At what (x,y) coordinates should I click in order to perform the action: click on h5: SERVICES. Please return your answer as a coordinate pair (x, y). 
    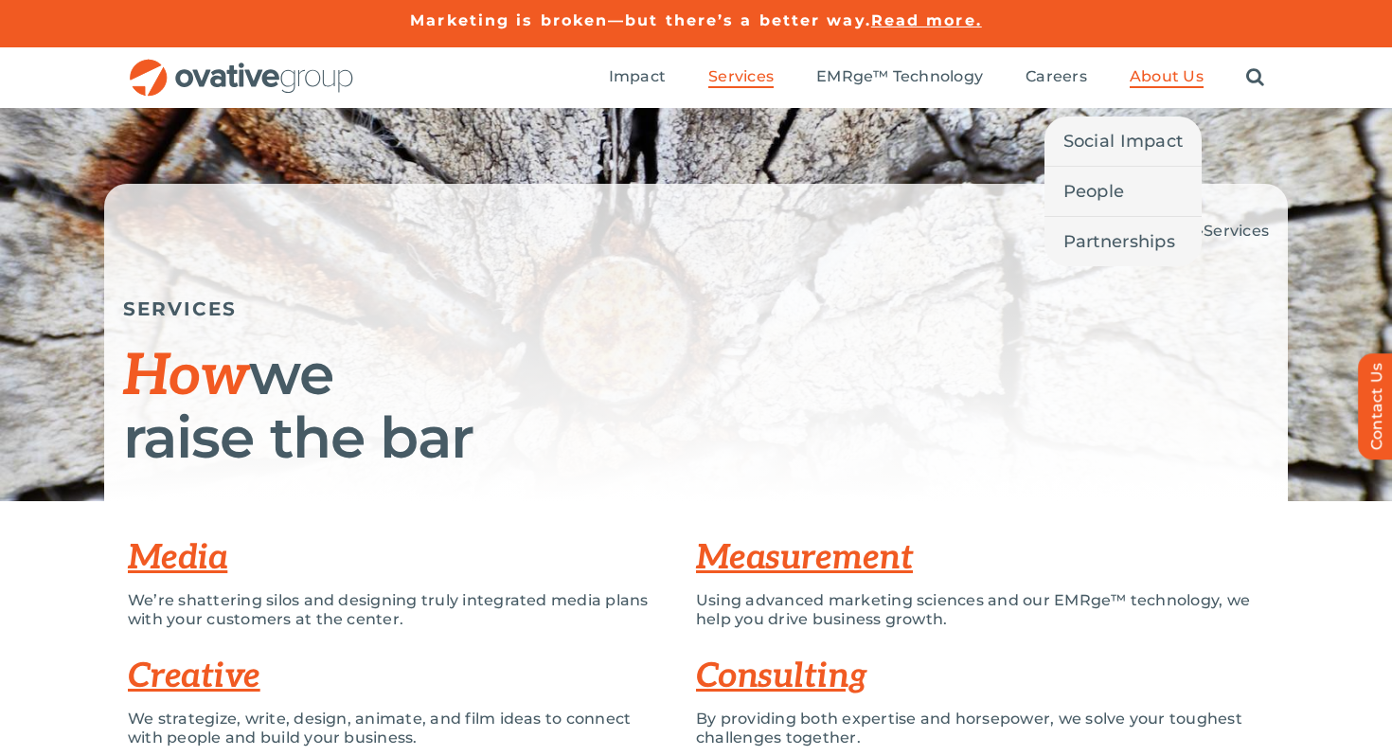
    Looking at the image, I should click on (696, 309).